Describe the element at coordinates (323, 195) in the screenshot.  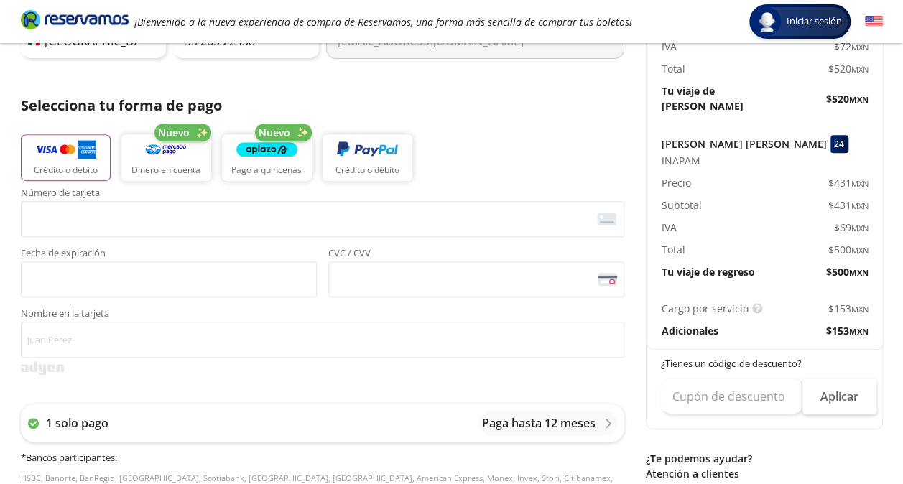
I see `span: Número de tarjeta` at that location.